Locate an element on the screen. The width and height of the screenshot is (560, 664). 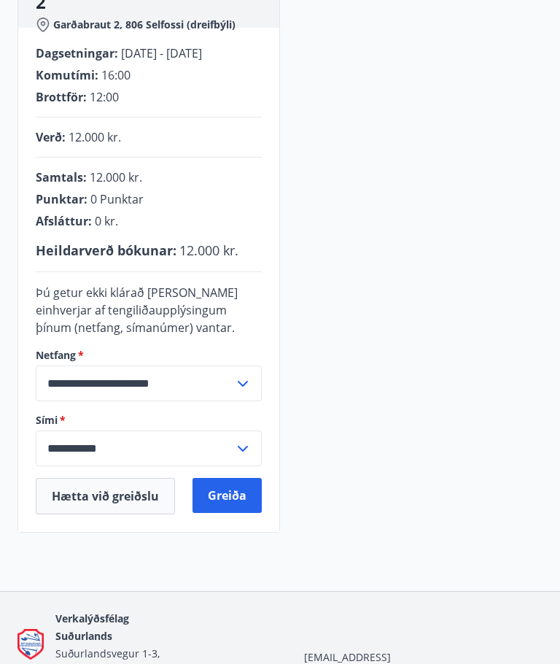
span: Heildarverð bókunar : is located at coordinates (106, 250).